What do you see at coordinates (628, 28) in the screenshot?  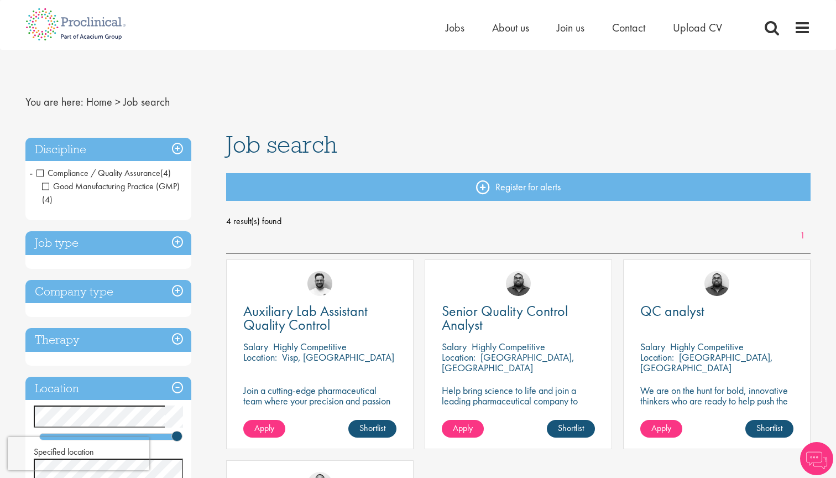 I see `a: Contact` at bounding box center [628, 28].